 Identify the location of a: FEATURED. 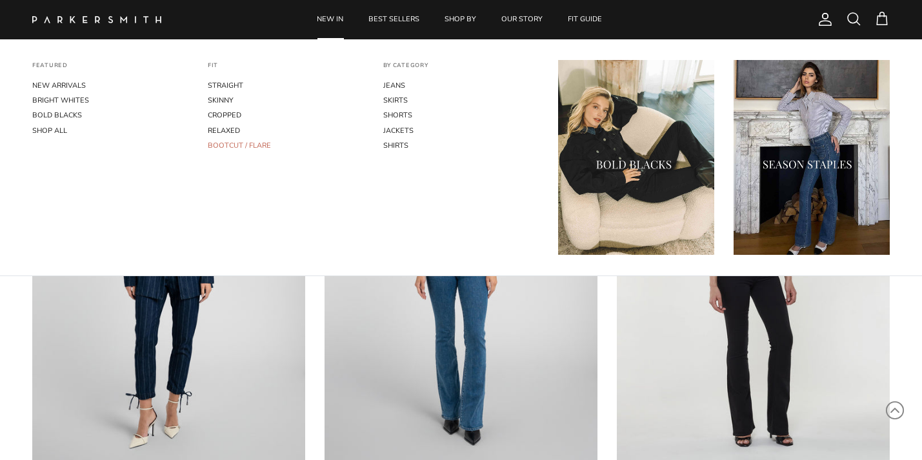
(50, 70).